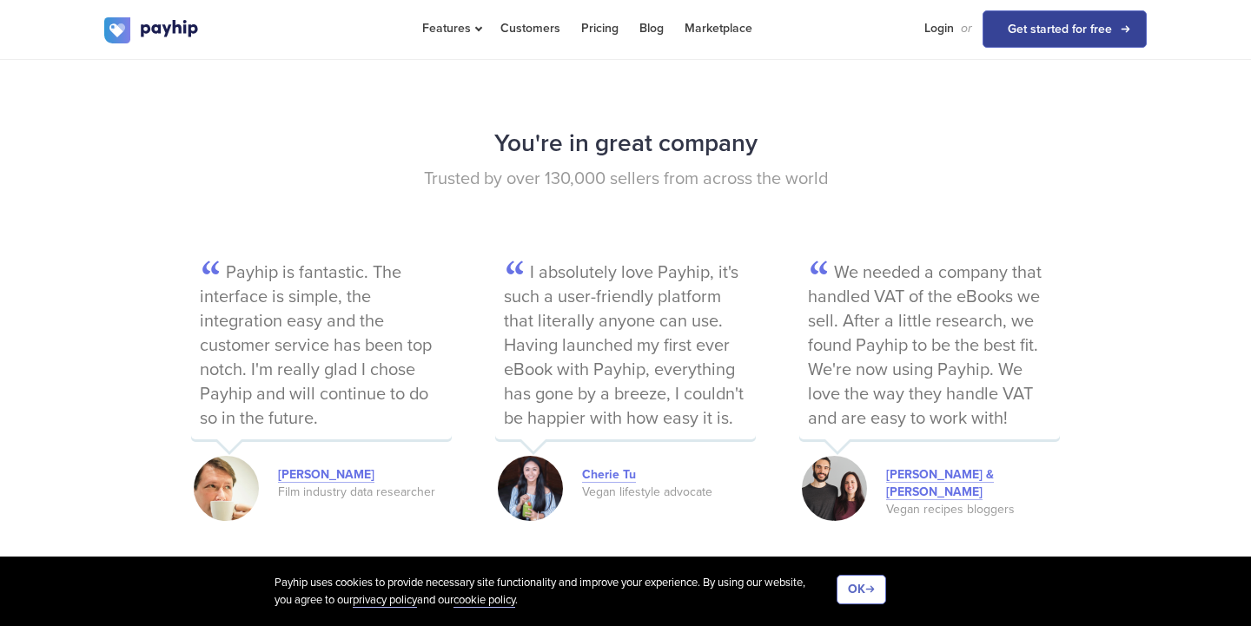  I want to click on div: Vegan lifestyle advocate, so click(669, 492).